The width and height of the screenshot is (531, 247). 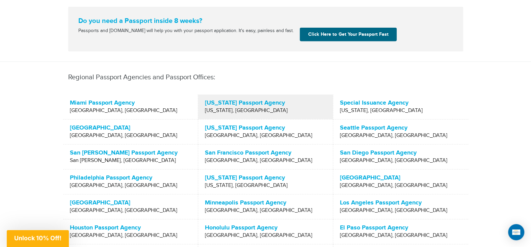 What do you see at coordinates (38, 238) in the screenshot?
I see `span: Unlock 10% Off!` at bounding box center [38, 238].